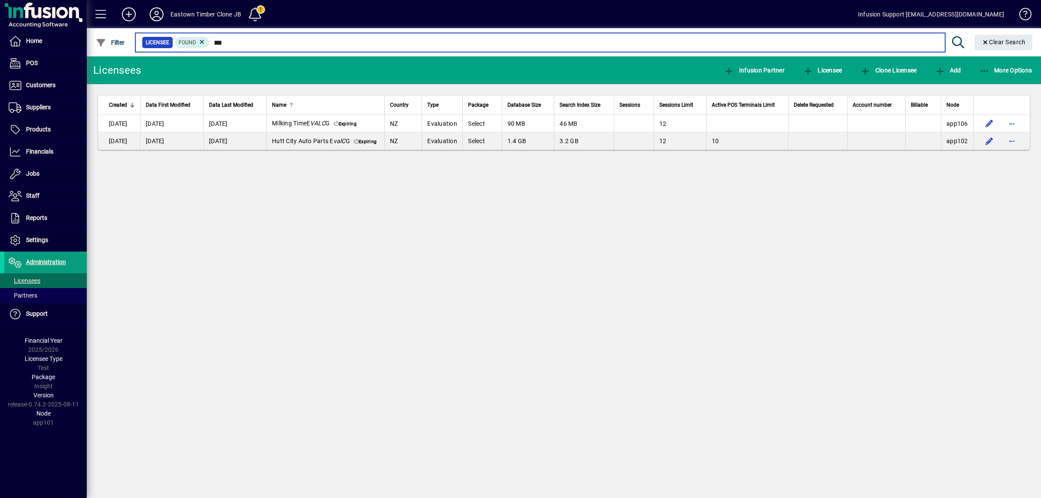  Describe the element at coordinates (46, 108) in the screenshot. I see `a: Suppliers` at that location.